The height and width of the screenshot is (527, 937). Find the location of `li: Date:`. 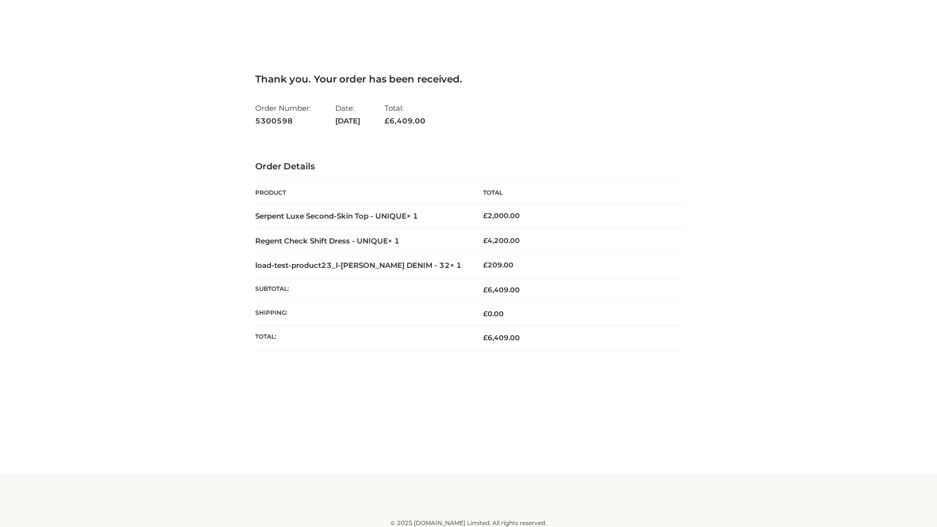

li: Date: is located at coordinates (348, 114).